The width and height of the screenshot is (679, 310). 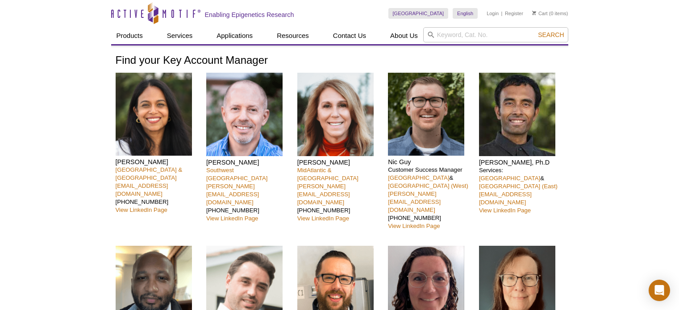 I want to click on input: Keyword, Cat. No., so click(x=496, y=35).